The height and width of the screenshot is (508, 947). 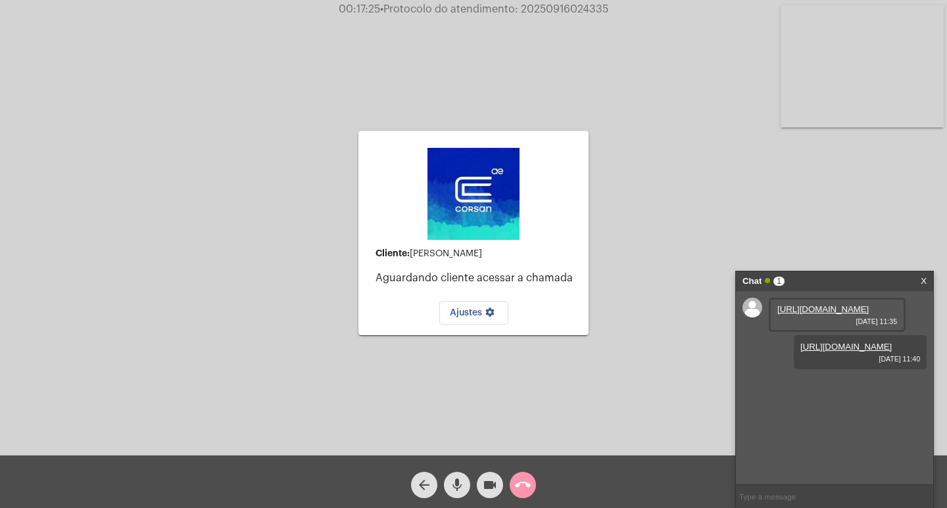 What do you see at coordinates (523, 485) in the screenshot?
I see `mat-icon: call_end` at bounding box center [523, 485].